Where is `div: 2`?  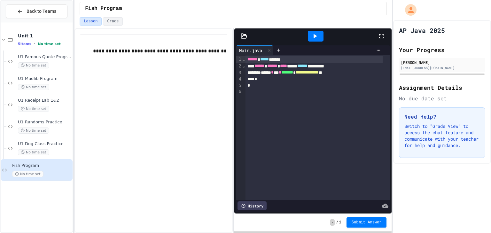
div: 2 is located at coordinates (239, 66).